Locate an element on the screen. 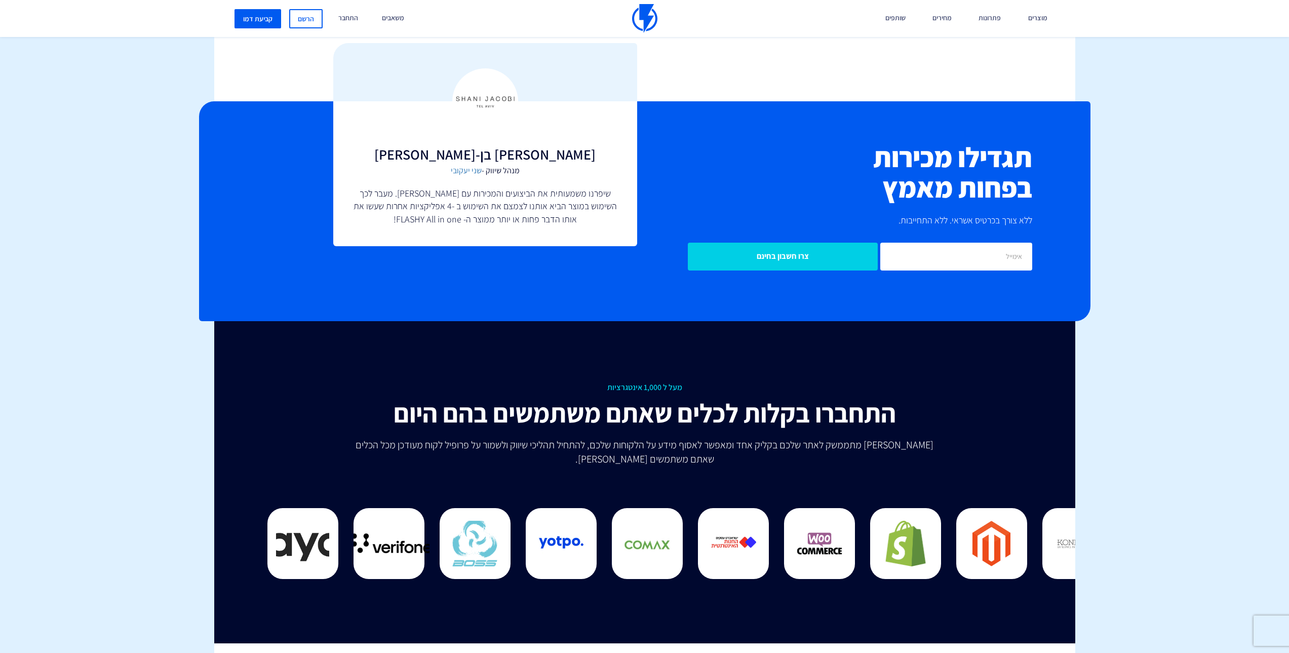  a: הרשם is located at coordinates (306, 19).